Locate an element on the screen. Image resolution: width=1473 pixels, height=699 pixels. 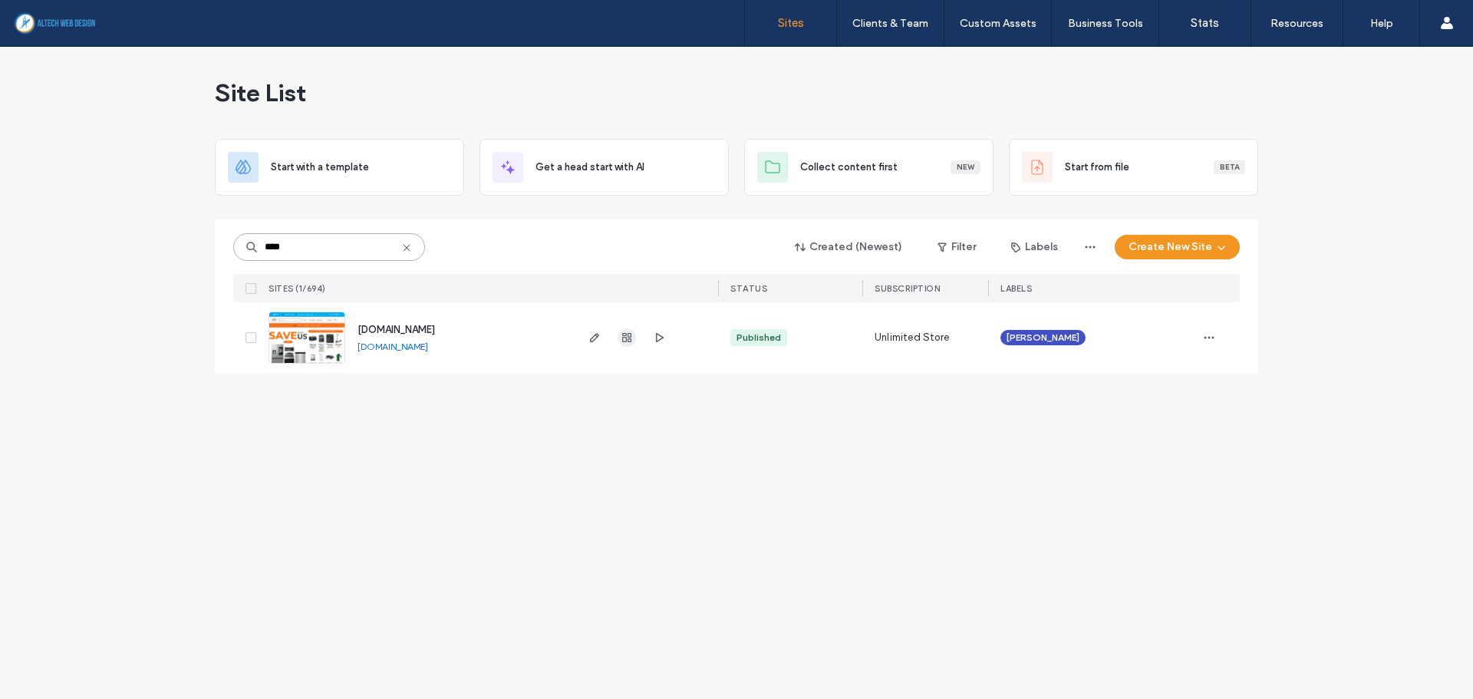
button: Labels is located at coordinates (1034, 247).